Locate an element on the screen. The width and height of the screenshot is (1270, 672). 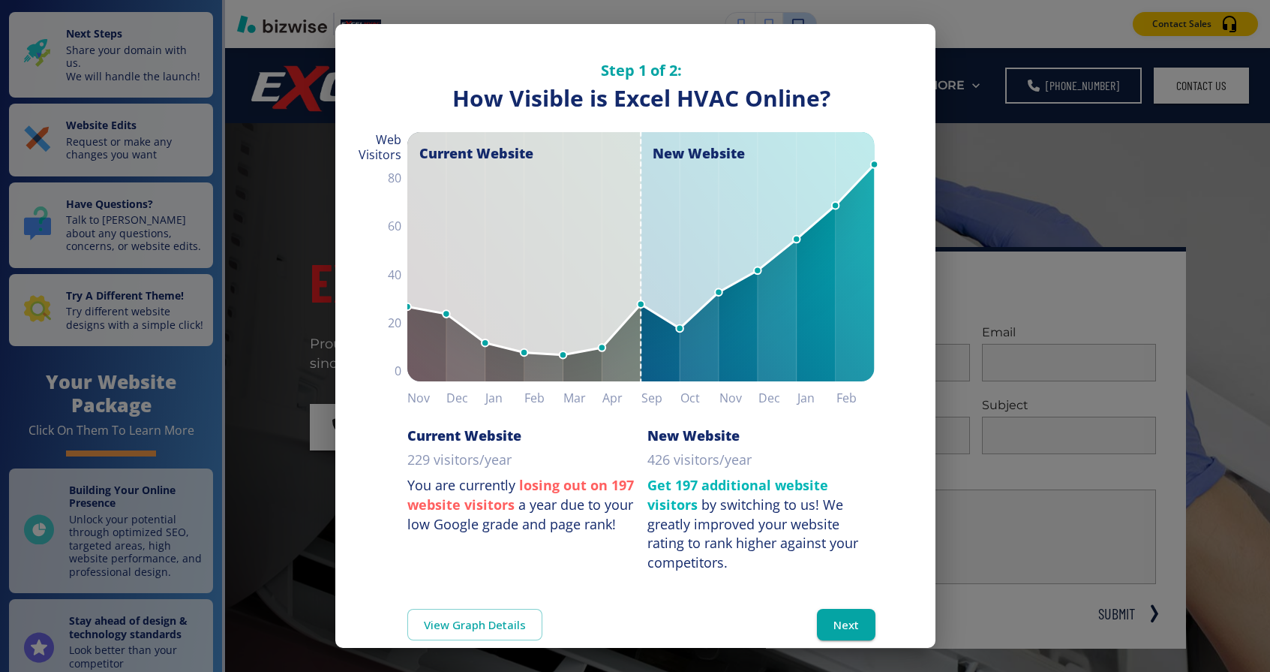
h6: Sep is located at coordinates (661, 398).